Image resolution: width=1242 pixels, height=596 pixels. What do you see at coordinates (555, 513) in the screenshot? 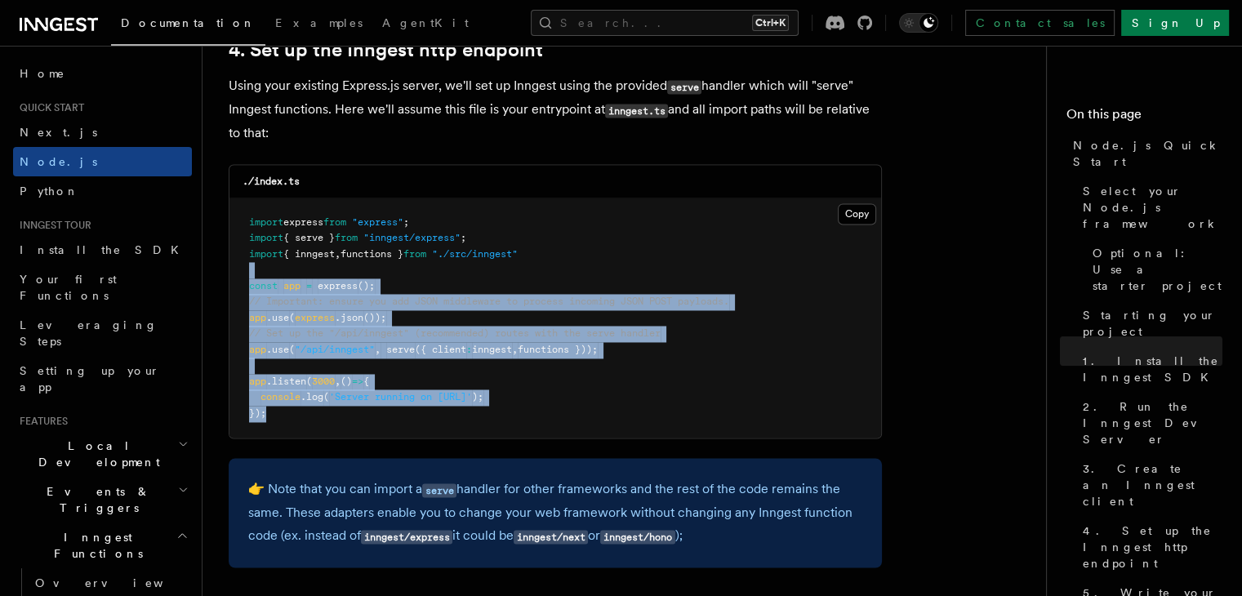
I see `p: 👉 Note that you can import a handler for other frameworks and the rest of the code remains the sa...` at bounding box center [555, 513].